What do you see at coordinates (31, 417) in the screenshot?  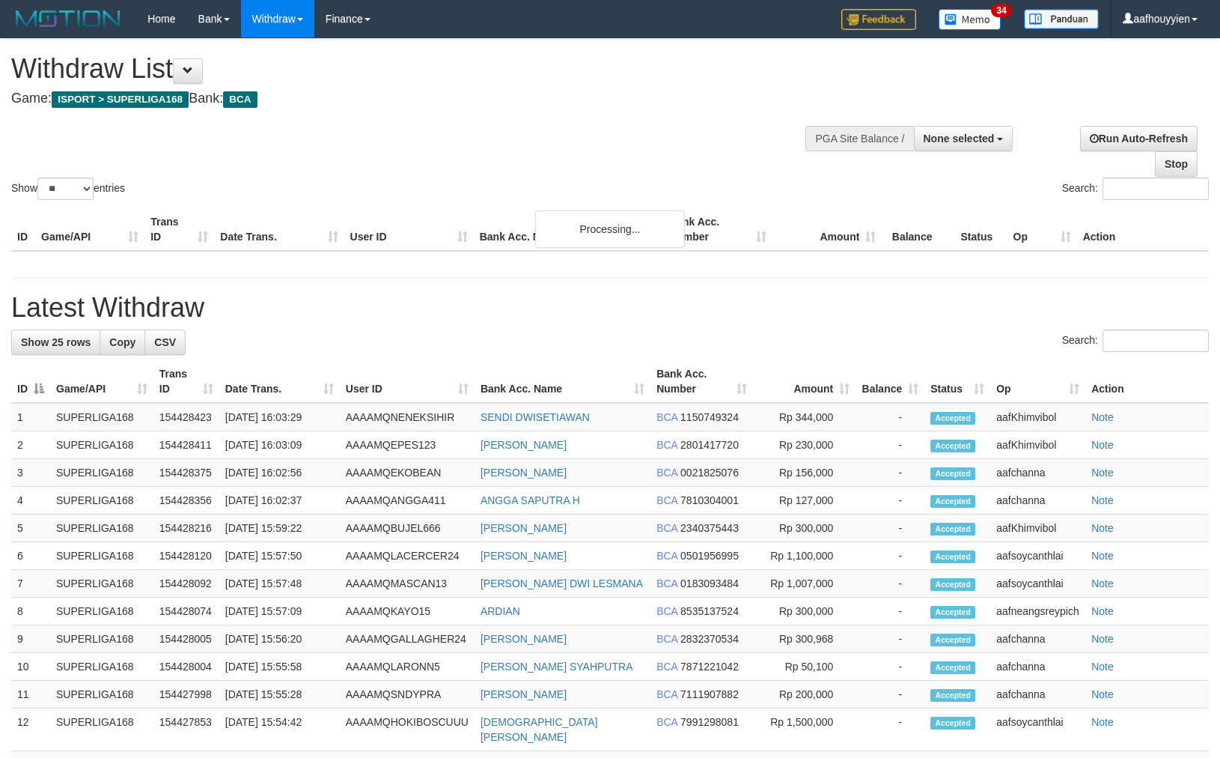 I see `td: 1` at bounding box center [31, 417].